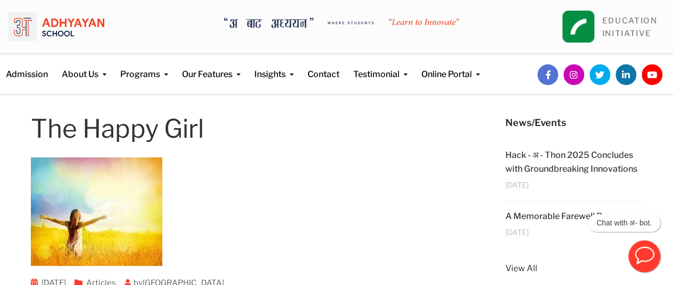  Describe the element at coordinates (257, 129) in the screenshot. I see `h1: The Happy Girl` at that location.